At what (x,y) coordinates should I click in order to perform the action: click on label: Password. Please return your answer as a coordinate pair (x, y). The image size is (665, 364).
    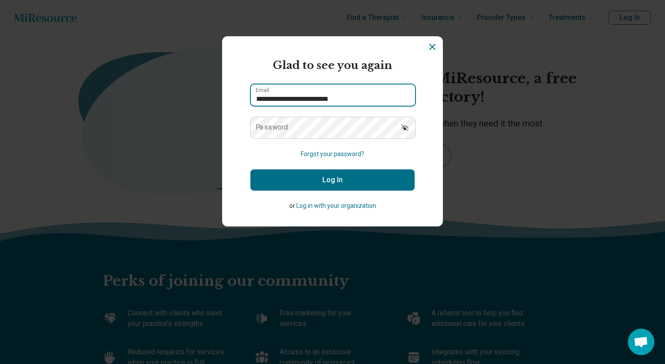
    Looking at the image, I should click on (272, 127).